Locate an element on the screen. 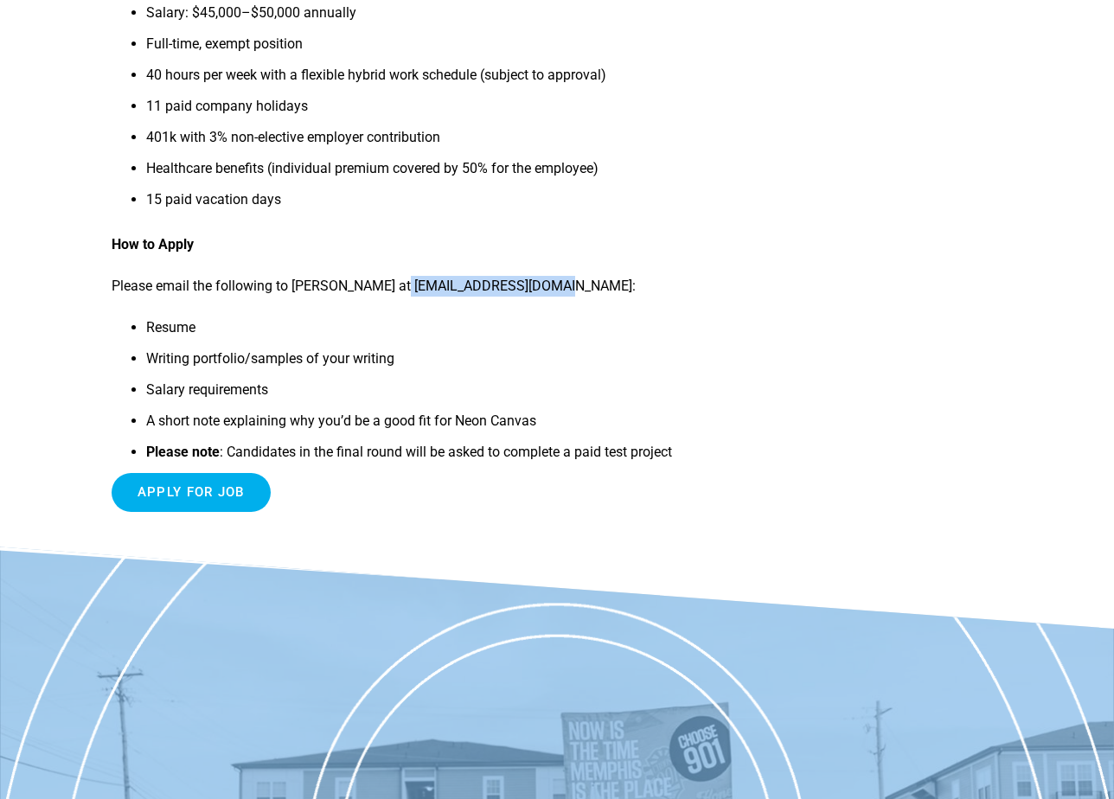  li: Salary: $45,000–$50,000 annually is located at coordinates (430, 18).